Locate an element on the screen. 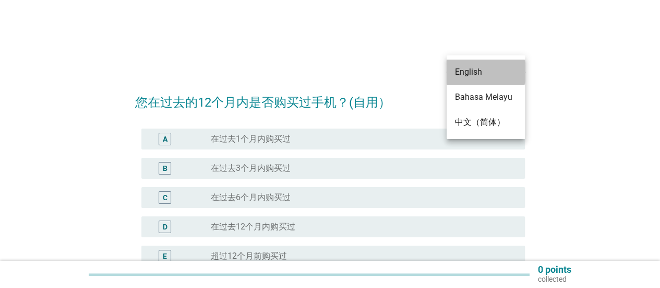 Image resolution: width=660 pixels, height=288 pixels. div: English is located at coordinates (486, 72).